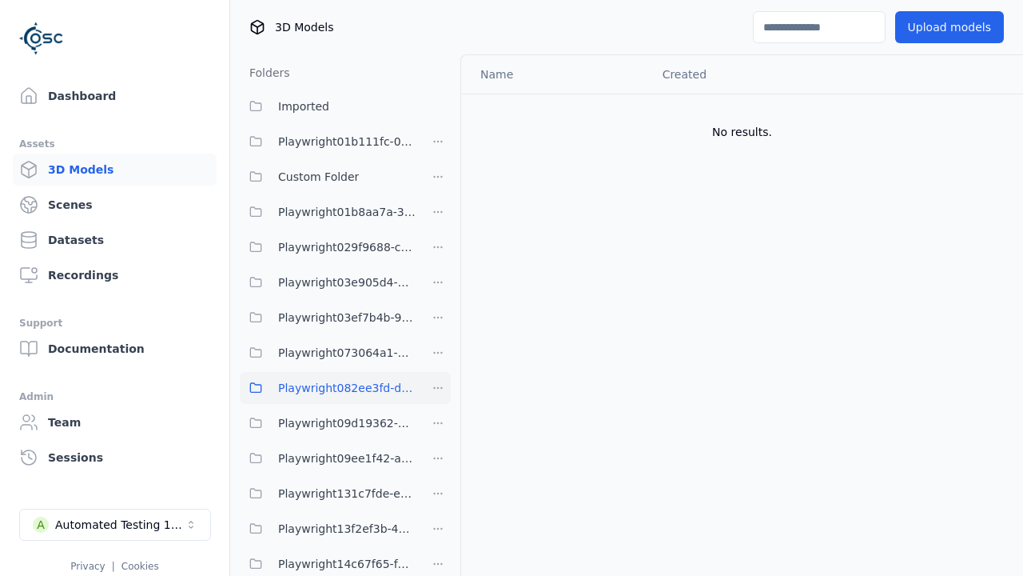  I want to click on span: Playwright01b111fc-024f-466d-9bae-c06bfb571c6d, so click(347, 142).